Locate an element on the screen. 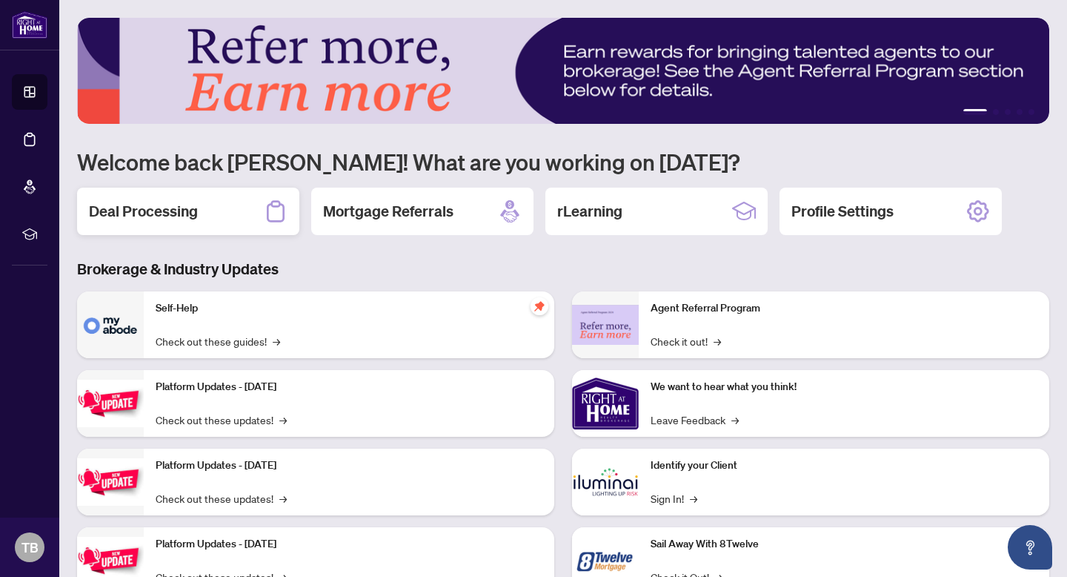 This screenshot has width=1067, height=577. button: Open asap is located at coordinates (1030, 547).